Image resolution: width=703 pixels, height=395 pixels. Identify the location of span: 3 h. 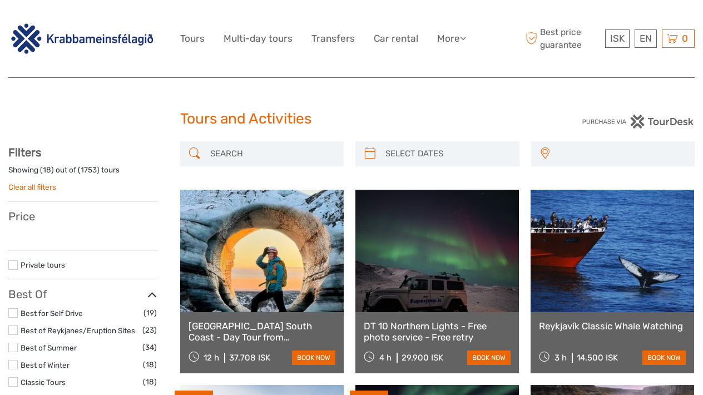
(561, 358).